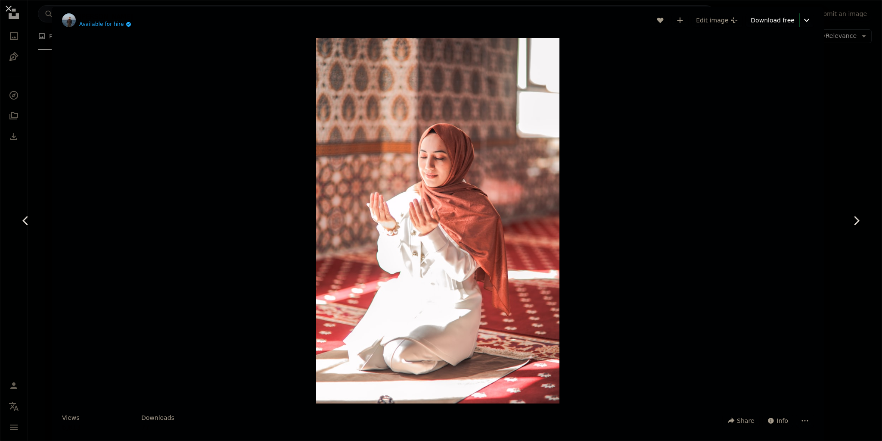  I want to click on a: Available for hire, so click(106, 25).